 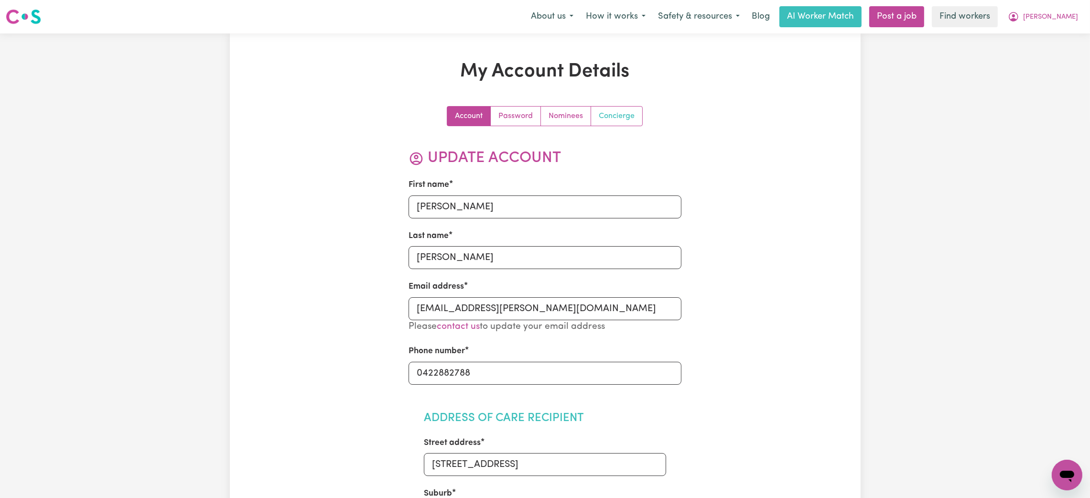 I want to click on button: About us, so click(x=552, y=17).